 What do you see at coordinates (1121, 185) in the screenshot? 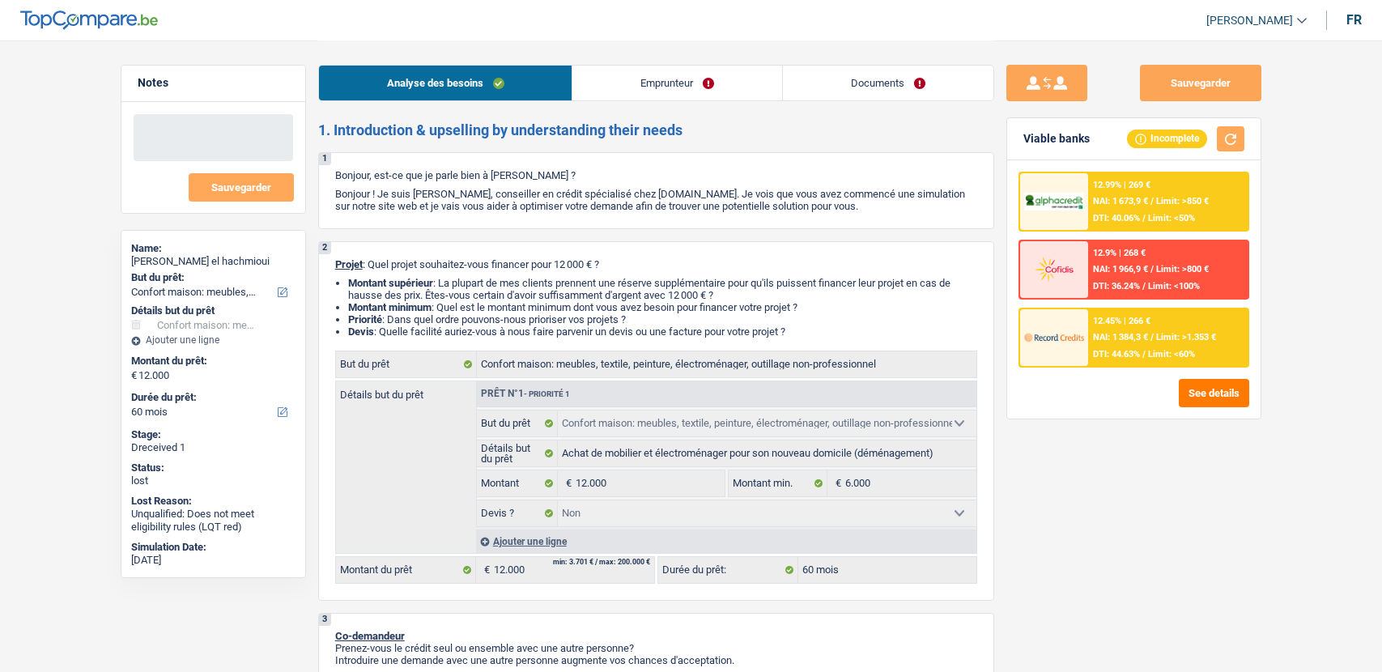
I see `div: 12.99% | 269 €` at bounding box center [1121, 185].